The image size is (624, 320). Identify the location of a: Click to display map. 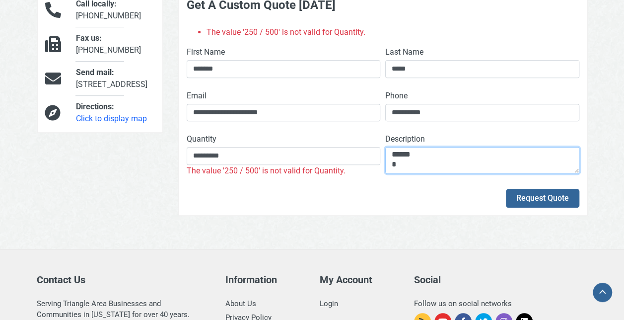
(111, 118).